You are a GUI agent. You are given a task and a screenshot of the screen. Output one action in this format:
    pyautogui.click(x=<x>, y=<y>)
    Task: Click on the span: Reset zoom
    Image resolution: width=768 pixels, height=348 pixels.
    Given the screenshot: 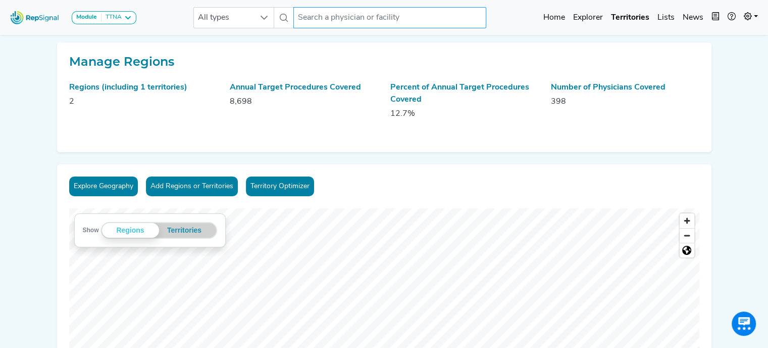 What is the action you would take?
    pyautogui.click(x=687, y=250)
    